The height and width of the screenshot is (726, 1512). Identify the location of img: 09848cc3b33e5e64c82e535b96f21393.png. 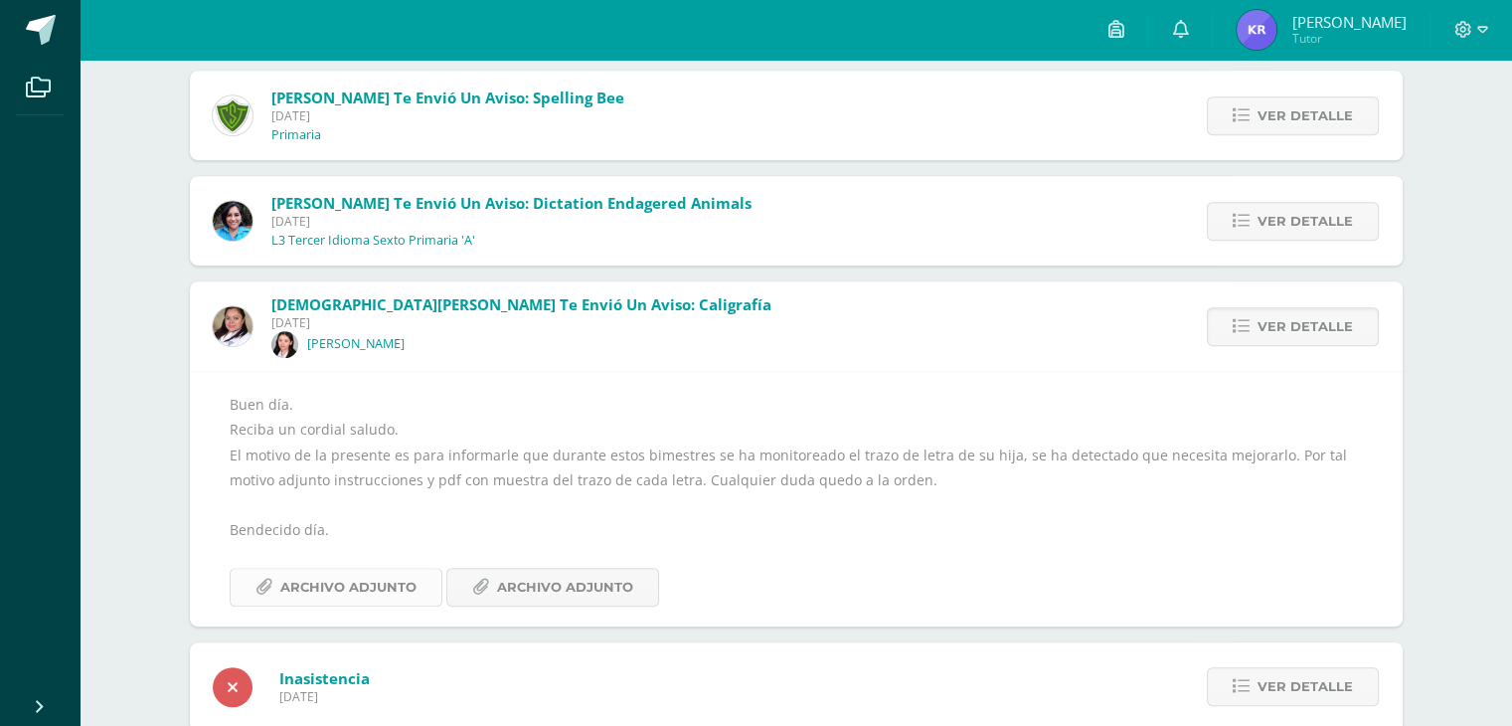
(284, 344).